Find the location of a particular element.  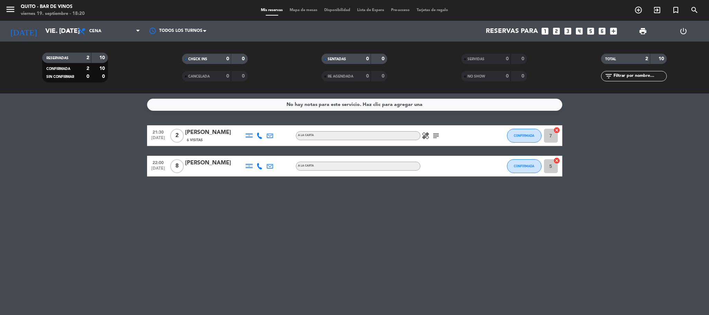

i: add_circle_outline is located at coordinates (638, 10).